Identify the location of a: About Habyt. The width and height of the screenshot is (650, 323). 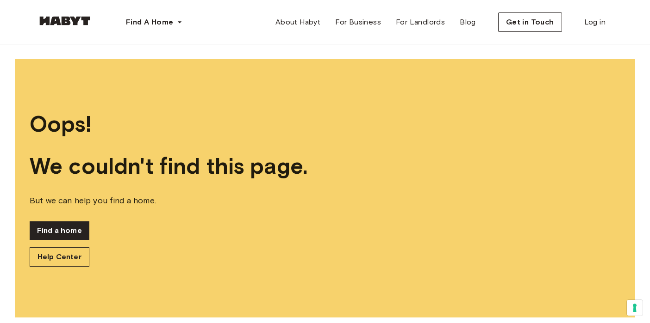
(297, 22).